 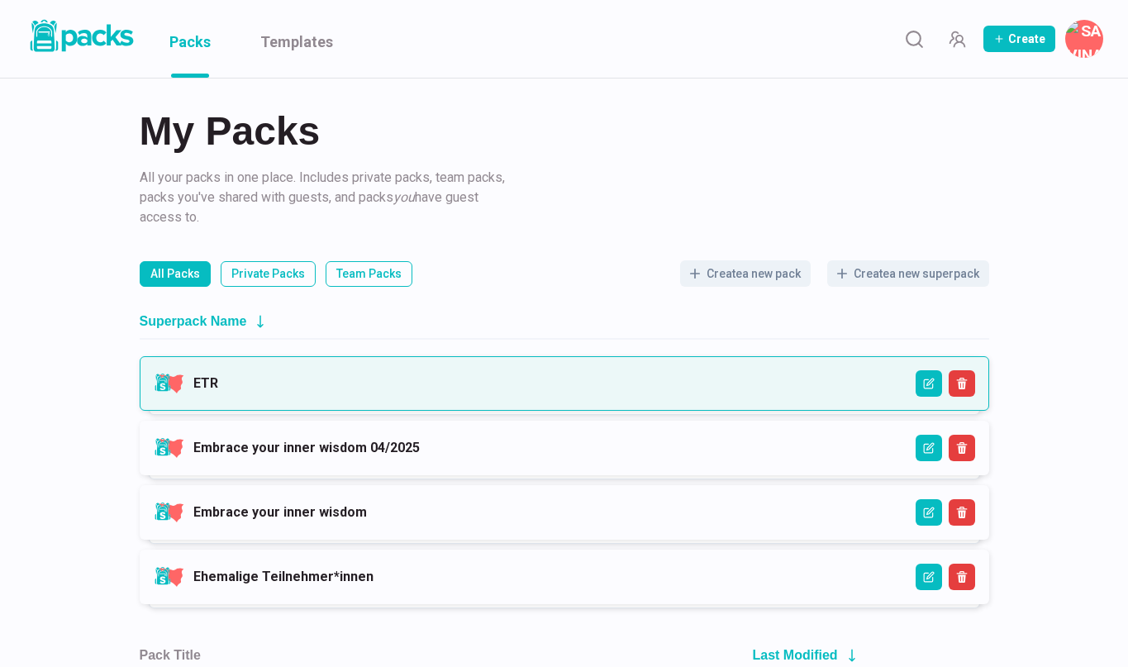 What do you see at coordinates (80, 36) in the screenshot?
I see `img: Packs logo` at bounding box center [80, 36].